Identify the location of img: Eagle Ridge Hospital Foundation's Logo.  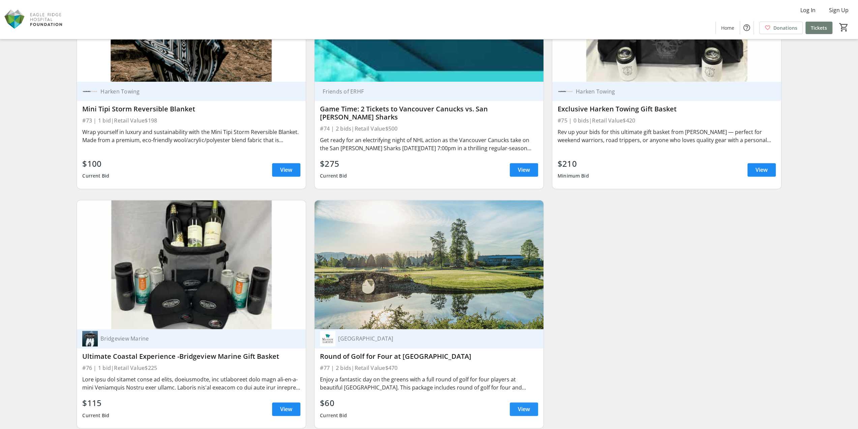
(34, 20).